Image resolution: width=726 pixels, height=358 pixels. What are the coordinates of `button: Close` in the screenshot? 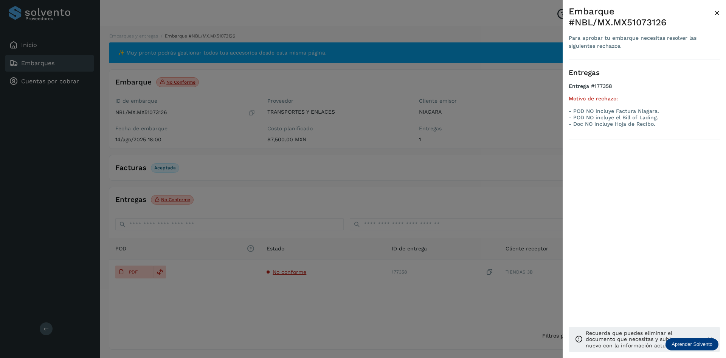 It's located at (717, 13).